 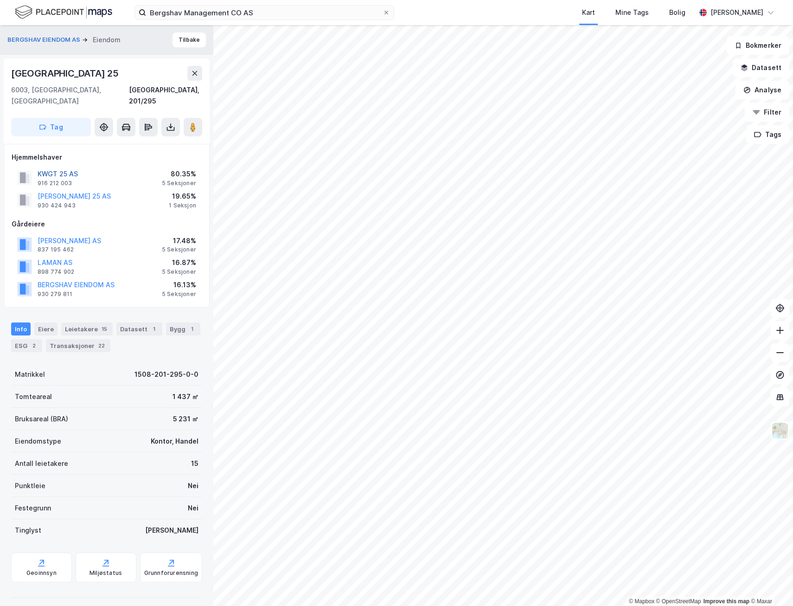 What do you see at coordinates (264, 13) in the screenshot?
I see `input: Søk på adresse, matrikkel, gårdeiere, leietakere eller personer` at bounding box center [264, 13].